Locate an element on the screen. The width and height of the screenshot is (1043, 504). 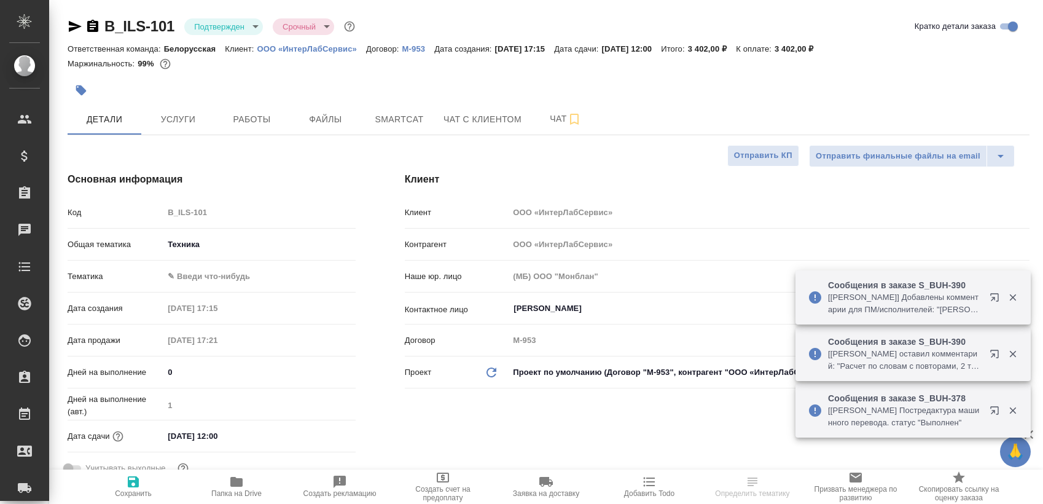
p: Контактное лицо is located at coordinates (457, 310).